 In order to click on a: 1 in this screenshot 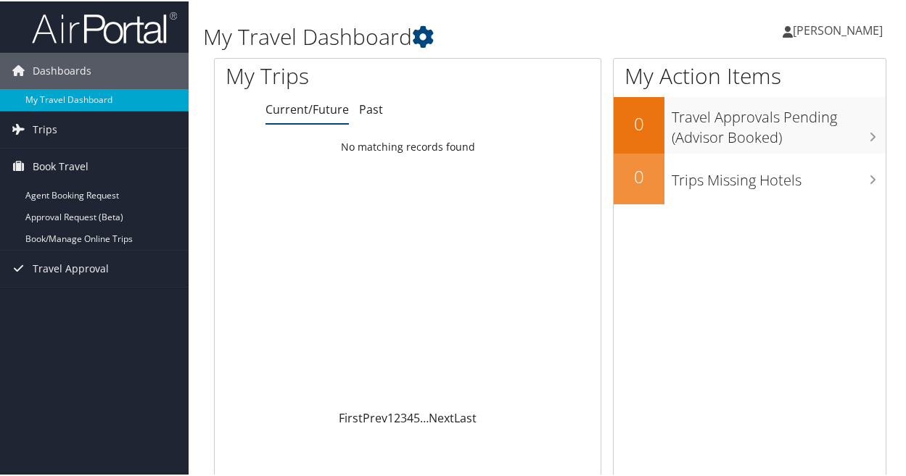, I will do `click(390, 417)`.